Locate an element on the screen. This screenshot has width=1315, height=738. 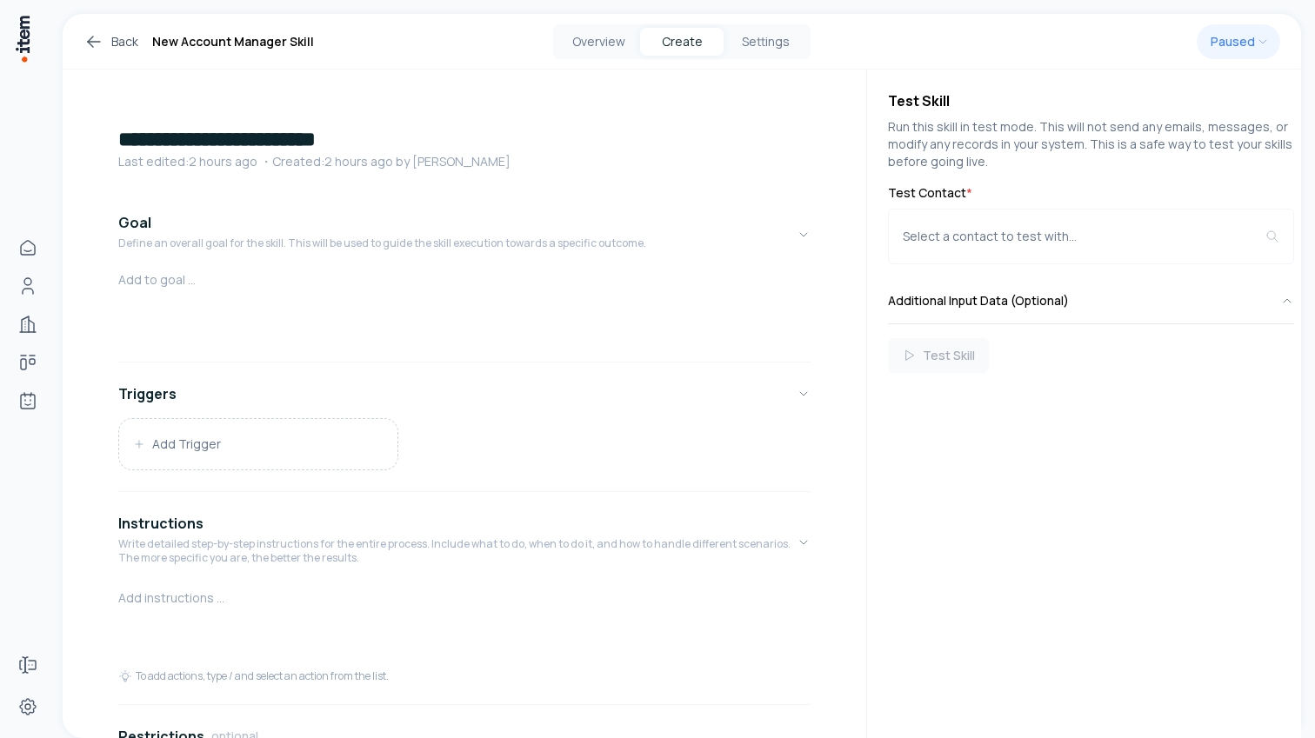
h4: Instructions is located at coordinates (161, 524).